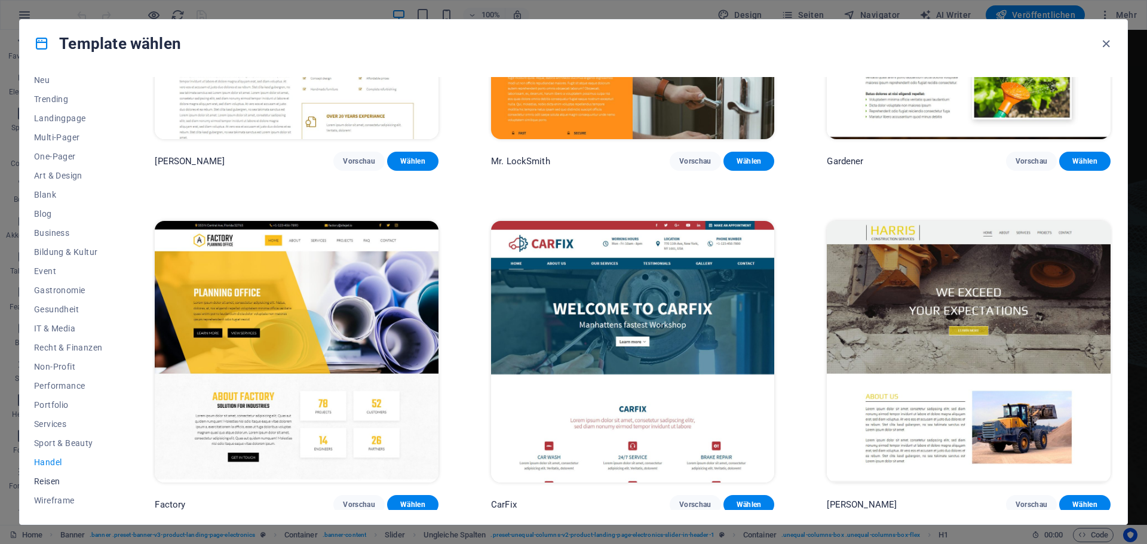  I want to click on button: Landingpage, so click(68, 118).